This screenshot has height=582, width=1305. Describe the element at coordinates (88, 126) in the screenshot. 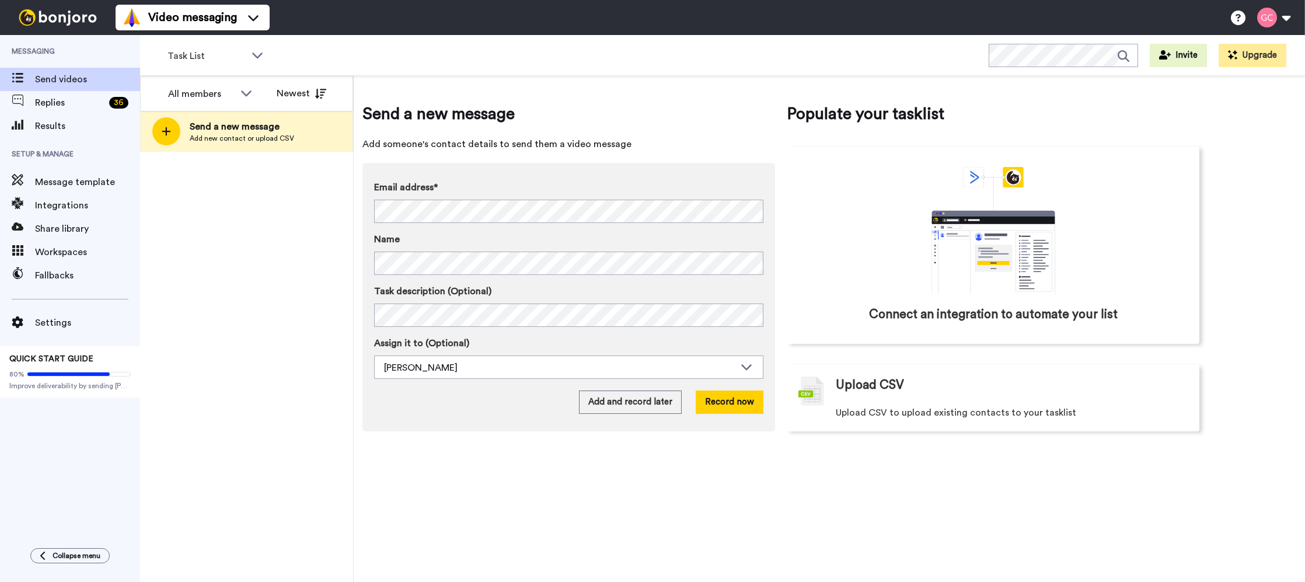

I see `span: Results` at that location.